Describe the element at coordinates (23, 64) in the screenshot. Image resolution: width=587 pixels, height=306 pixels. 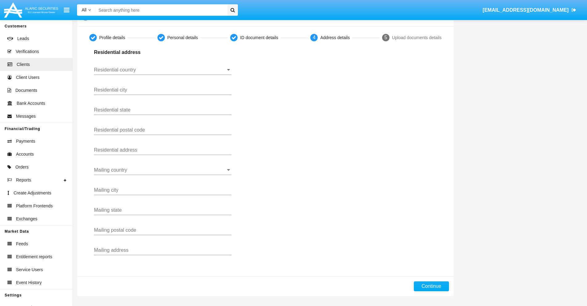
I see `span: Clients` at that location.